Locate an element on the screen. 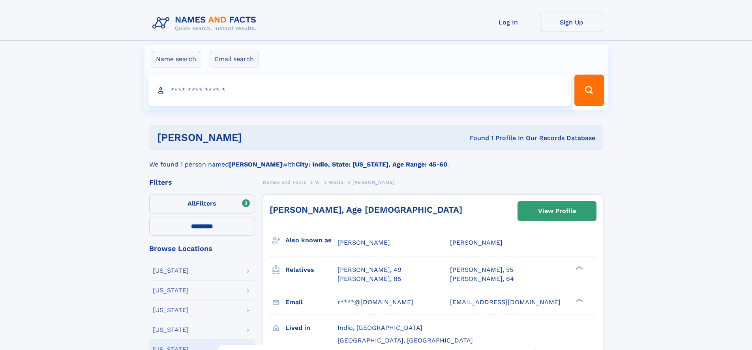 The height and width of the screenshot is (350, 752). label: Filters is located at coordinates (202, 204).